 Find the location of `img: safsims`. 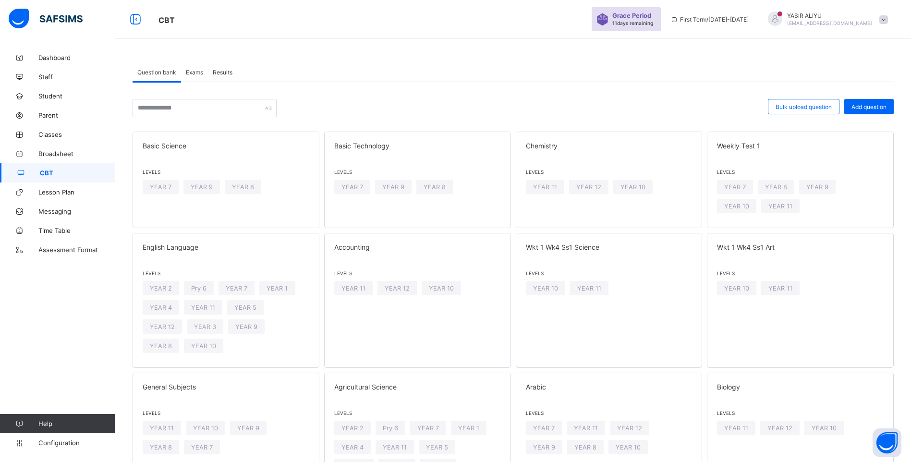

img: safsims is located at coordinates (46, 19).